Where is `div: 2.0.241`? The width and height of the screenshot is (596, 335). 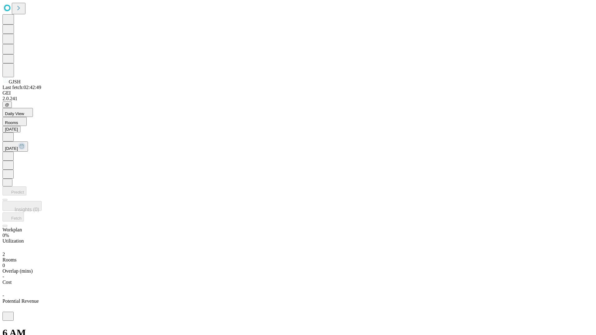
div: 2.0.241 is located at coordinates (298, 99).